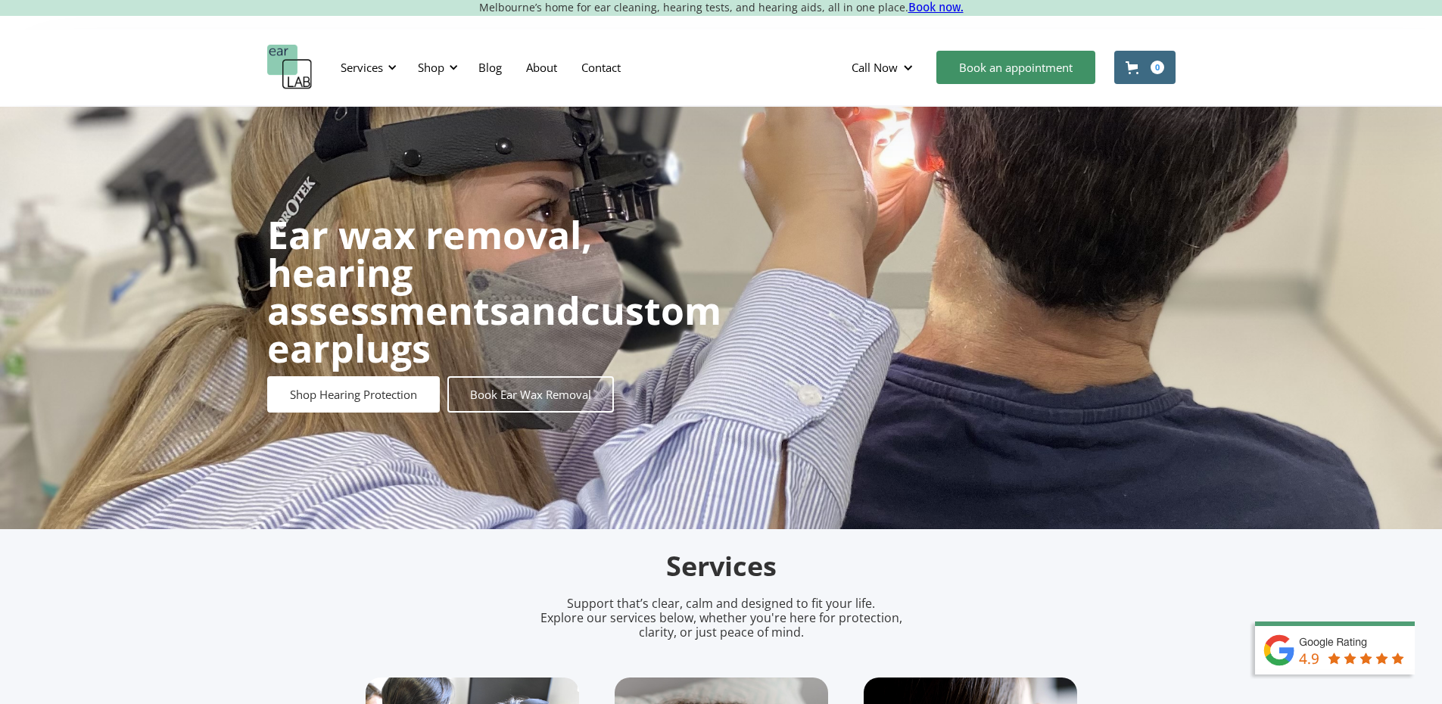 Image resolution: width=1442 pixels, height=704 pixels. I want to click on p: Support that’s clear, calm and designed to fit your life. Explore our services below, whether you..., so click(721, 618).